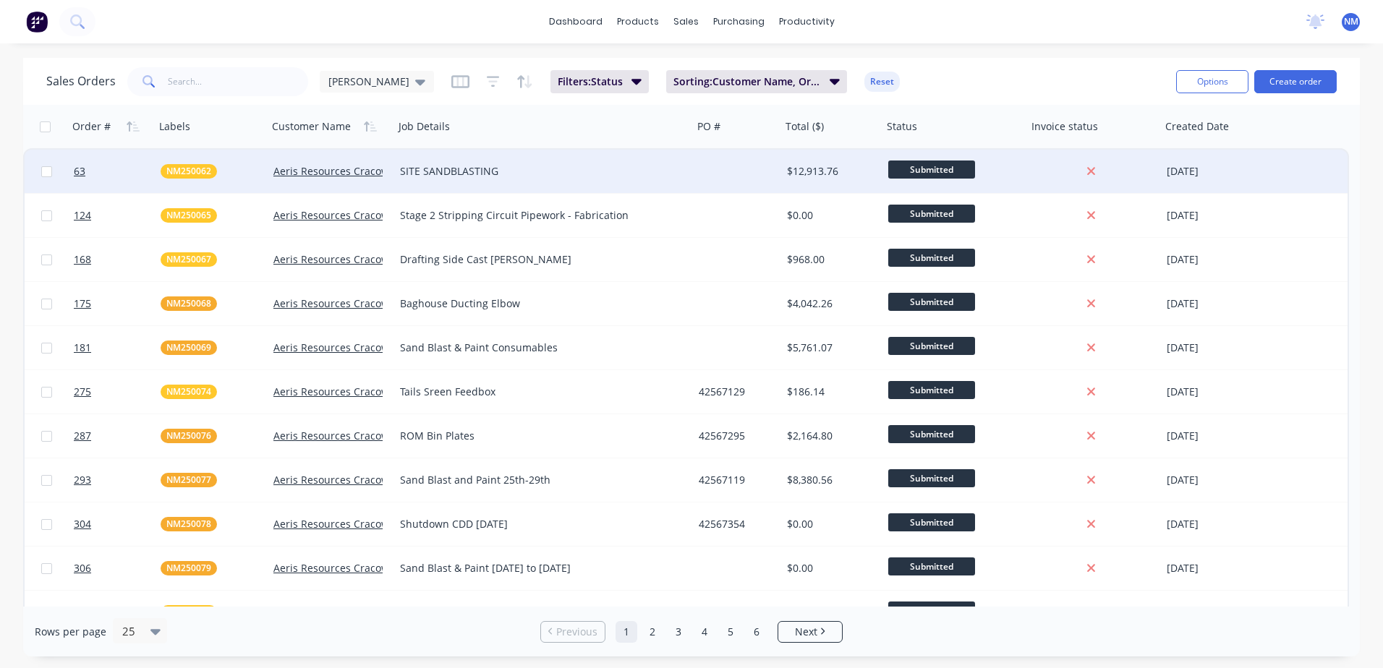  I want to click on a: 304, so click(117, 524).